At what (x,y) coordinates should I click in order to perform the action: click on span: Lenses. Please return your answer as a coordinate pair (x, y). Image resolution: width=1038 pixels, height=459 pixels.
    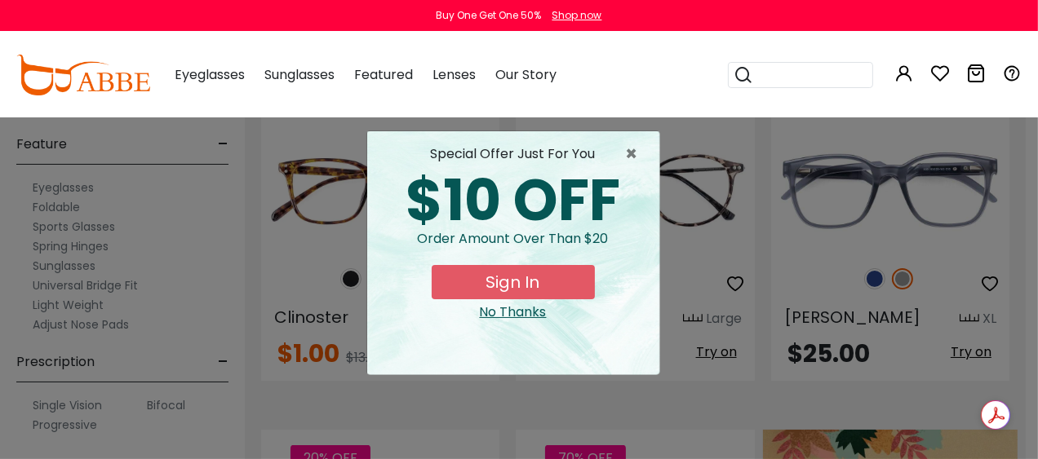
    Looking at the image, I should click on (454, 74).